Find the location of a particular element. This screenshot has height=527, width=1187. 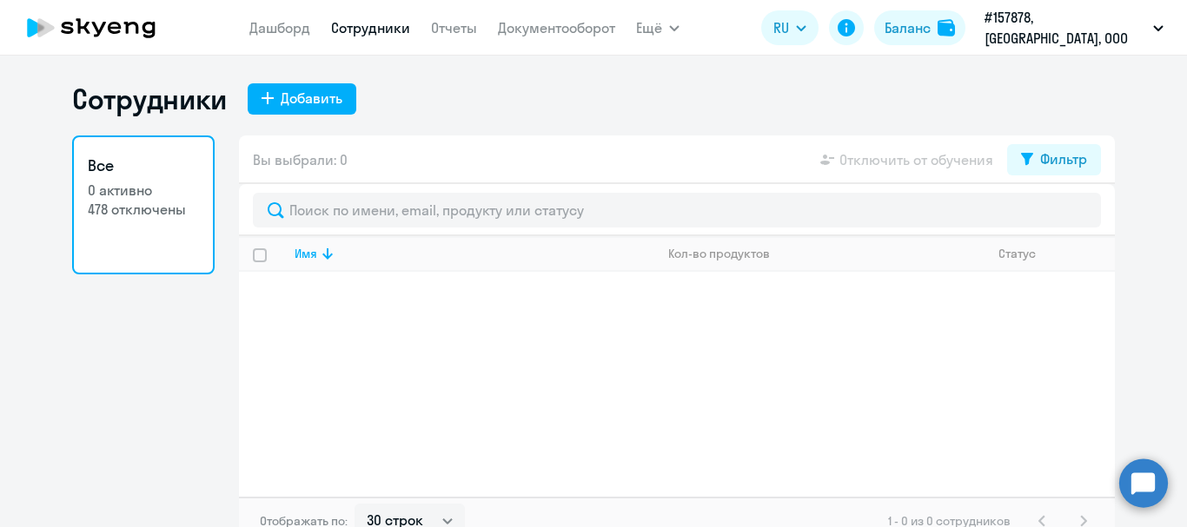

h1: Сотрудники is located at coordinates (149, 99).